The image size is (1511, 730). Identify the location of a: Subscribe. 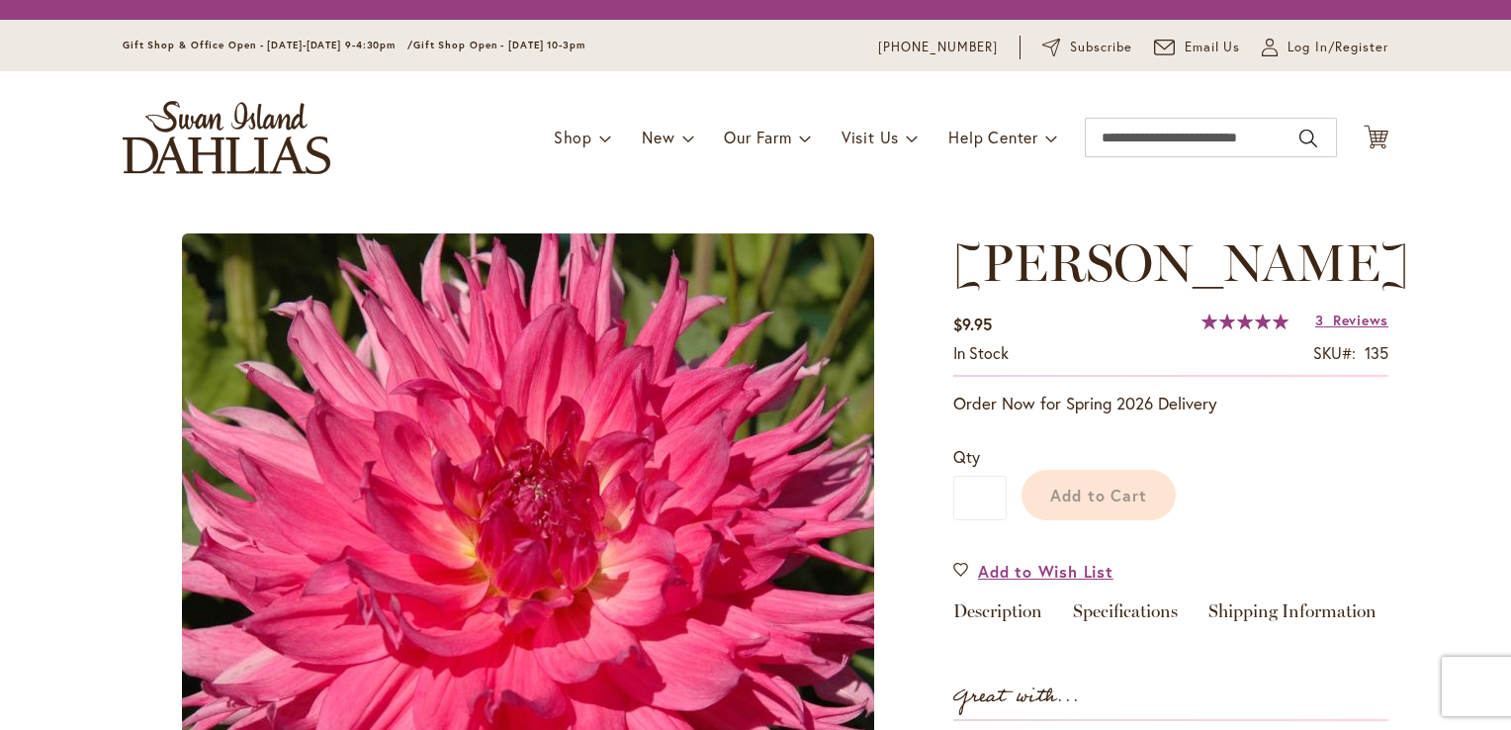
(1087, 47).